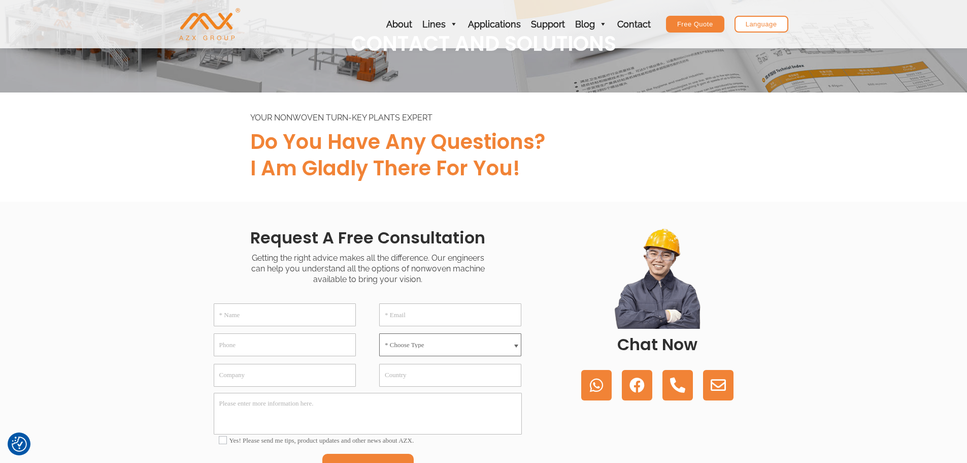  Describe the element at coordinates (285, 375) in the screenshot. I see `input: Company` at that location.